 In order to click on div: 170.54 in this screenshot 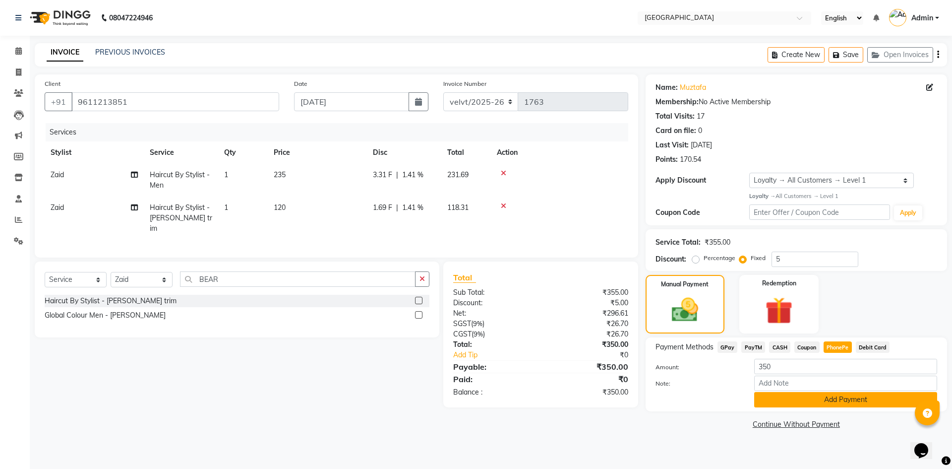, I will do `click(690, 159)`.